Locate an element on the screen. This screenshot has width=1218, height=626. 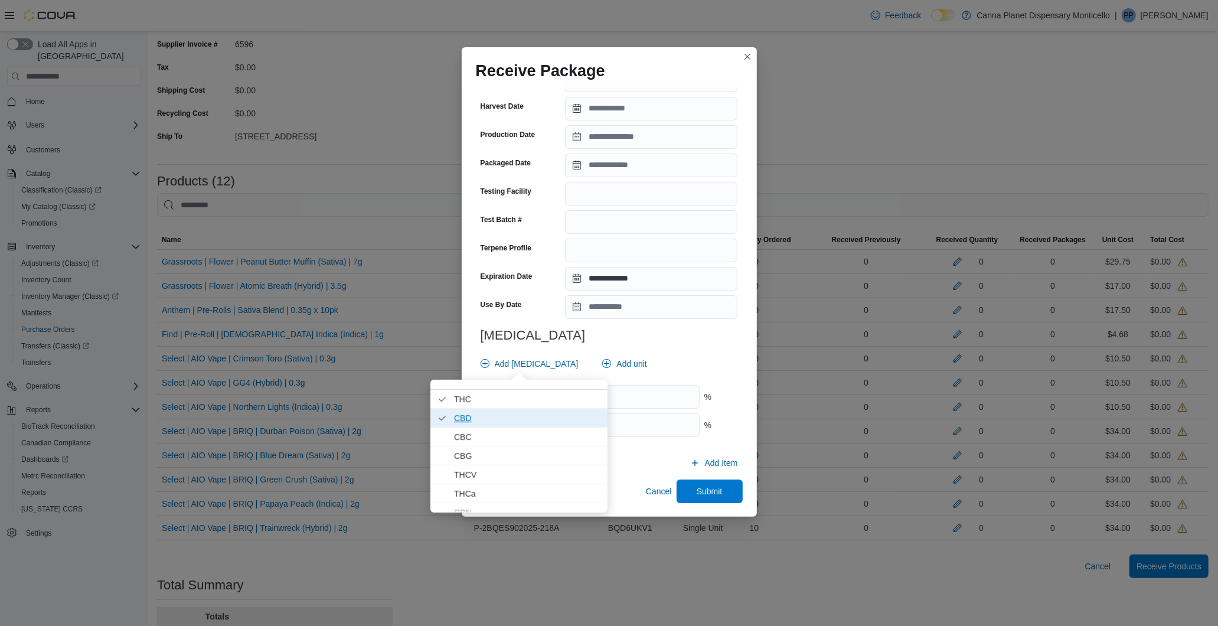
li: CBC is located at coordinates (519, 437).